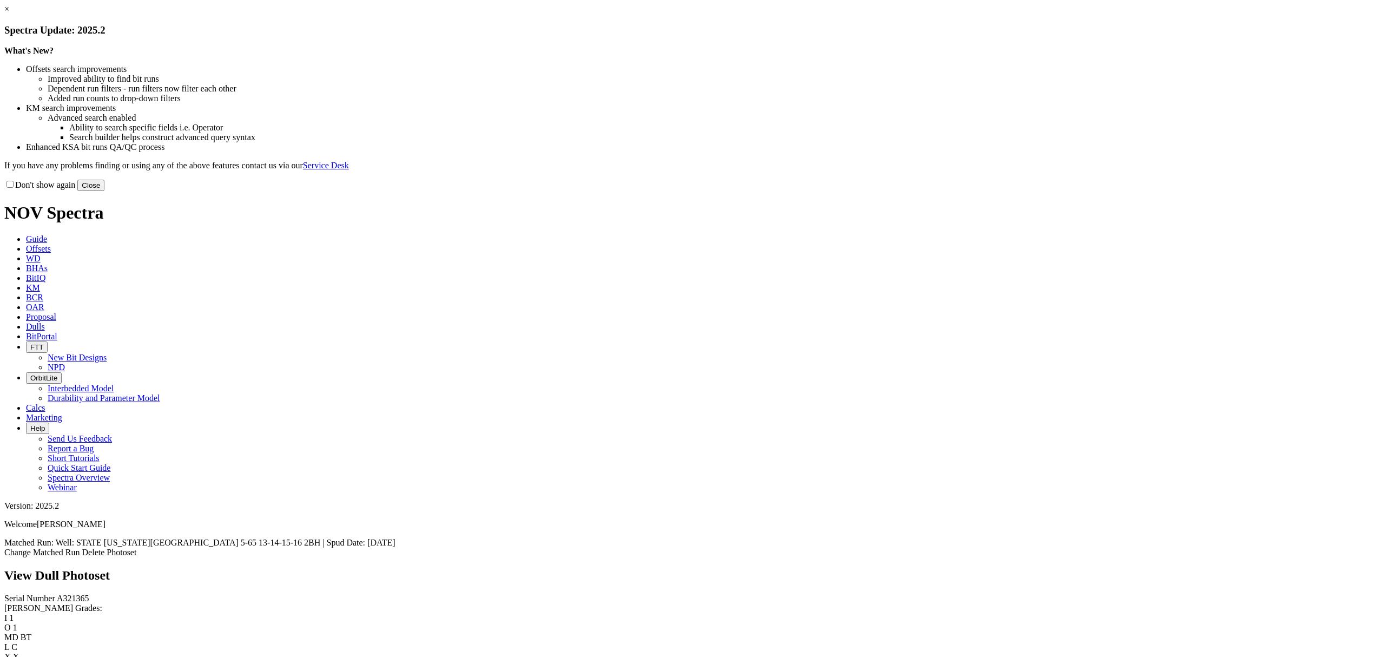  What do you see at coordinates (33, 287) in the screenshot?
I see `span: KM` at bounding box center [33, 287].